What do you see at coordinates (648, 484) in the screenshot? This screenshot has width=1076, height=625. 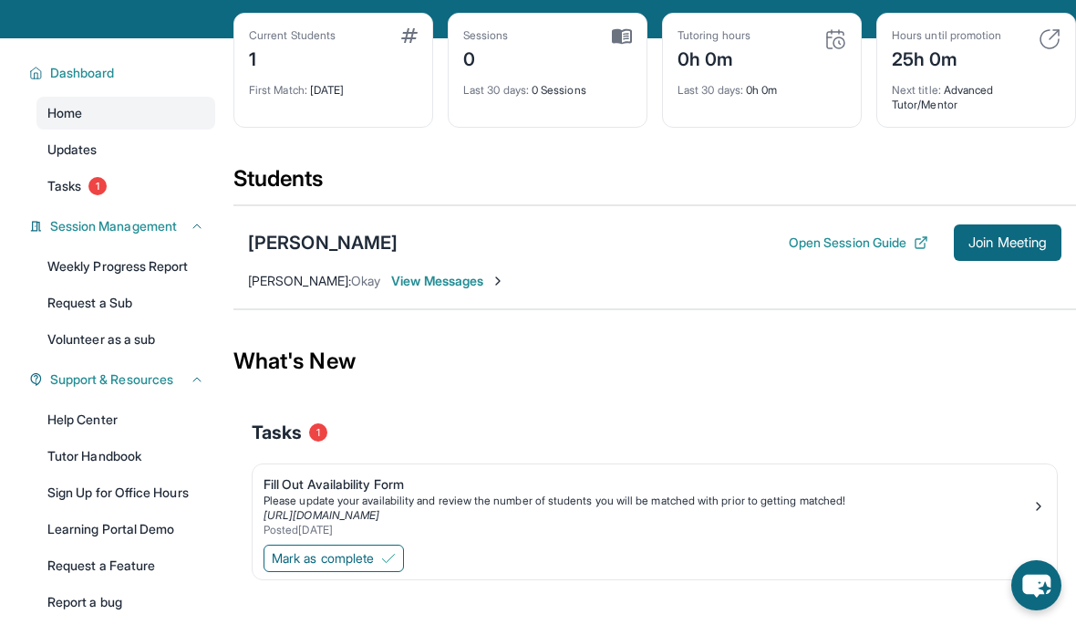 I see `div: Fill Out Availability Form` at bounding box center [648, 484].